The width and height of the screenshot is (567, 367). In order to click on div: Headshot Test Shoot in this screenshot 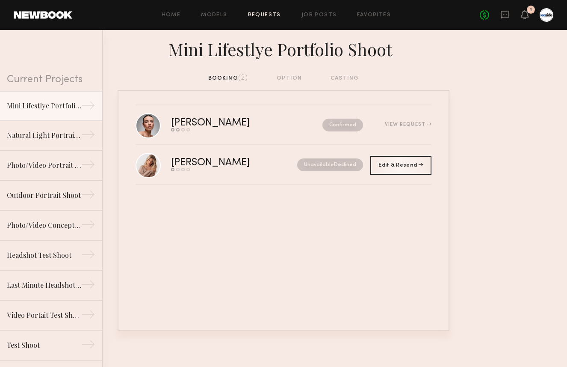, I will do `click(44, 255)`.